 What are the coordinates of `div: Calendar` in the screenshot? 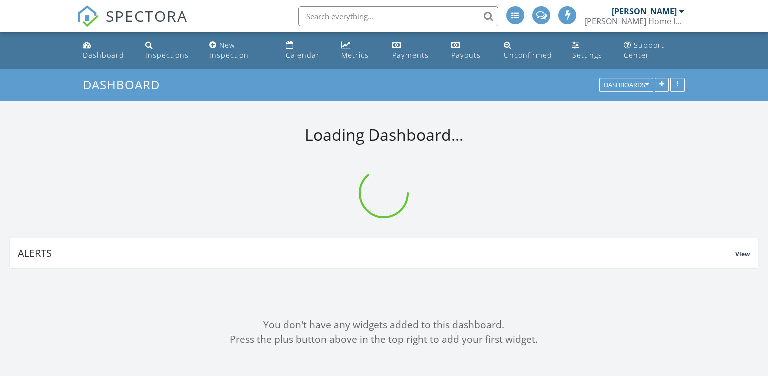 It's located at (303, 55).